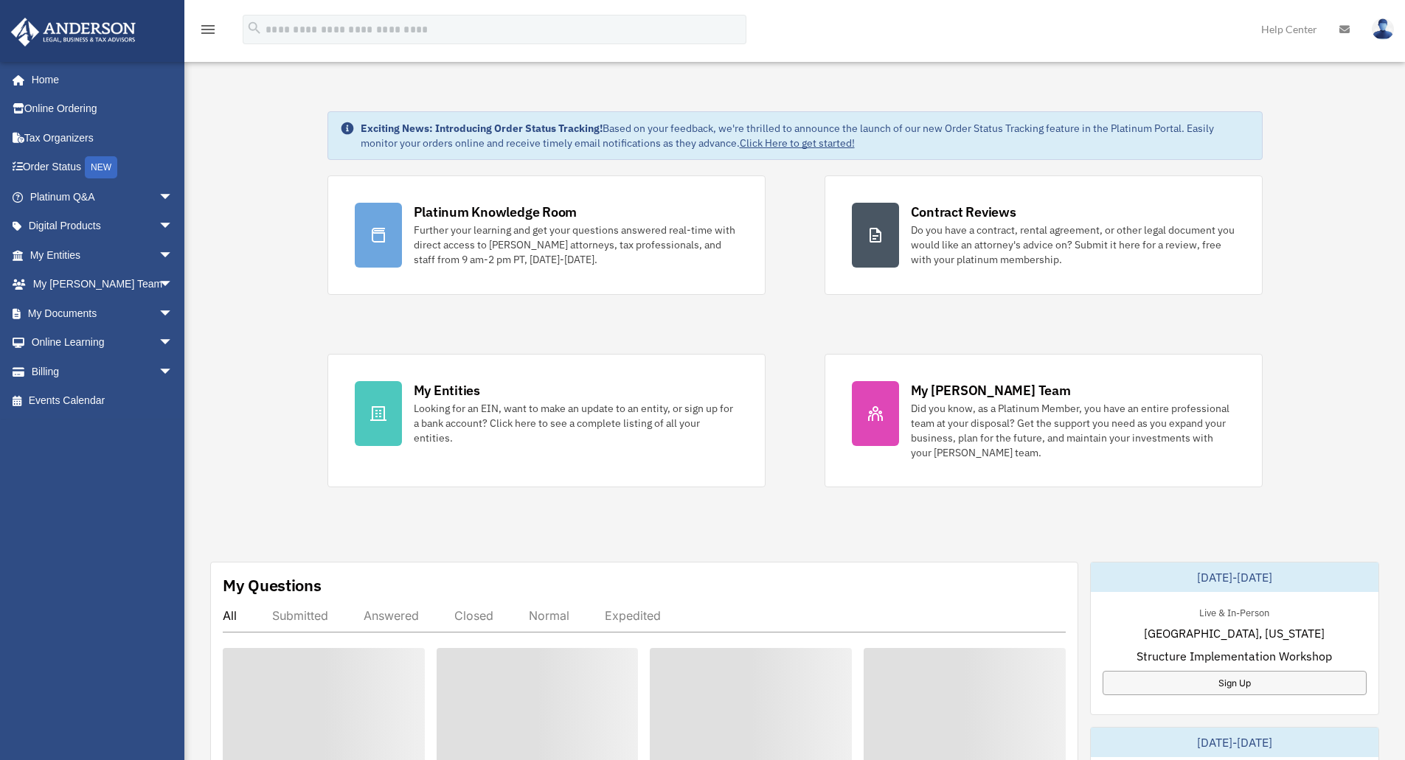 The image size is (1405, 760). I want to click on div: Looking for an EIN, want to make an update to an entity, or sign up for a bank account? Click her..., so click(576, 423).